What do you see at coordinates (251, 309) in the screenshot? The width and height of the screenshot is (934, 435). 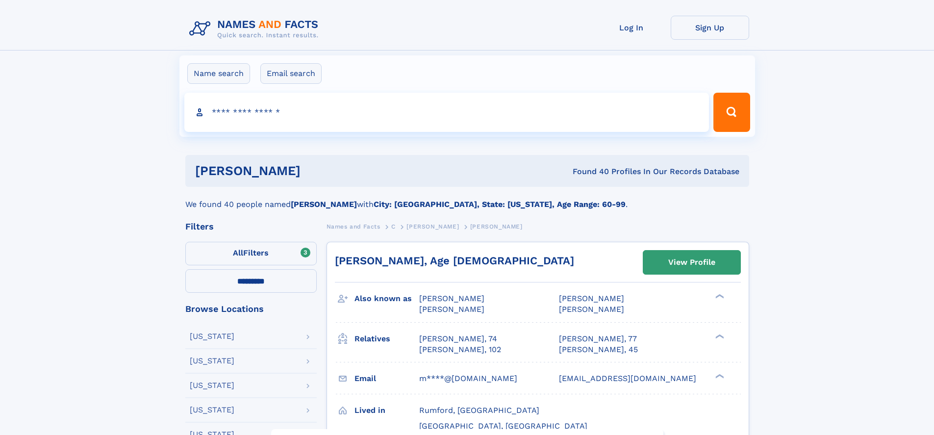 I see `div: Browse Locations` at bounding box center [251, 309].